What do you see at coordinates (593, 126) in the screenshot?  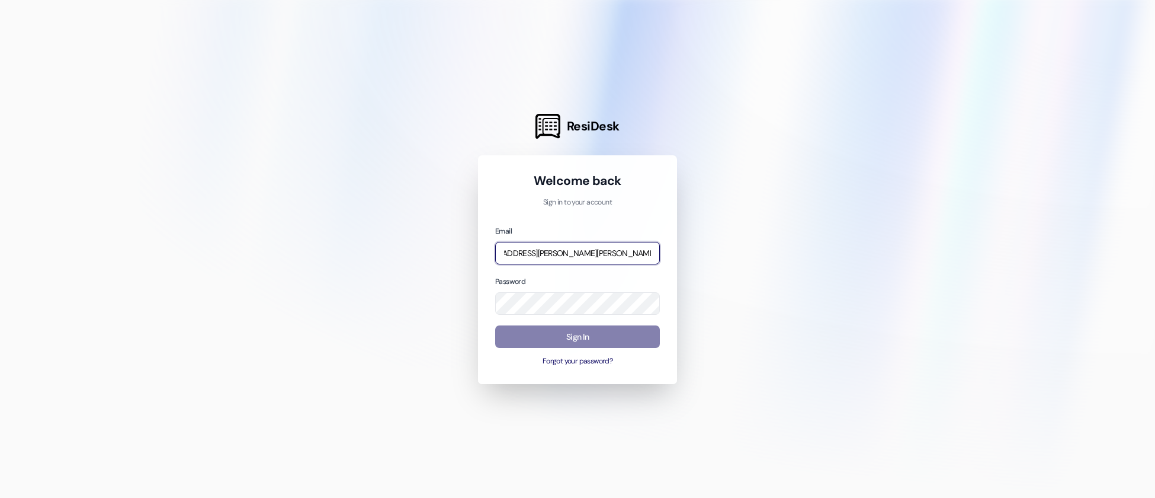 I see `span: ResiDesk` at bounding box center [593, 126].